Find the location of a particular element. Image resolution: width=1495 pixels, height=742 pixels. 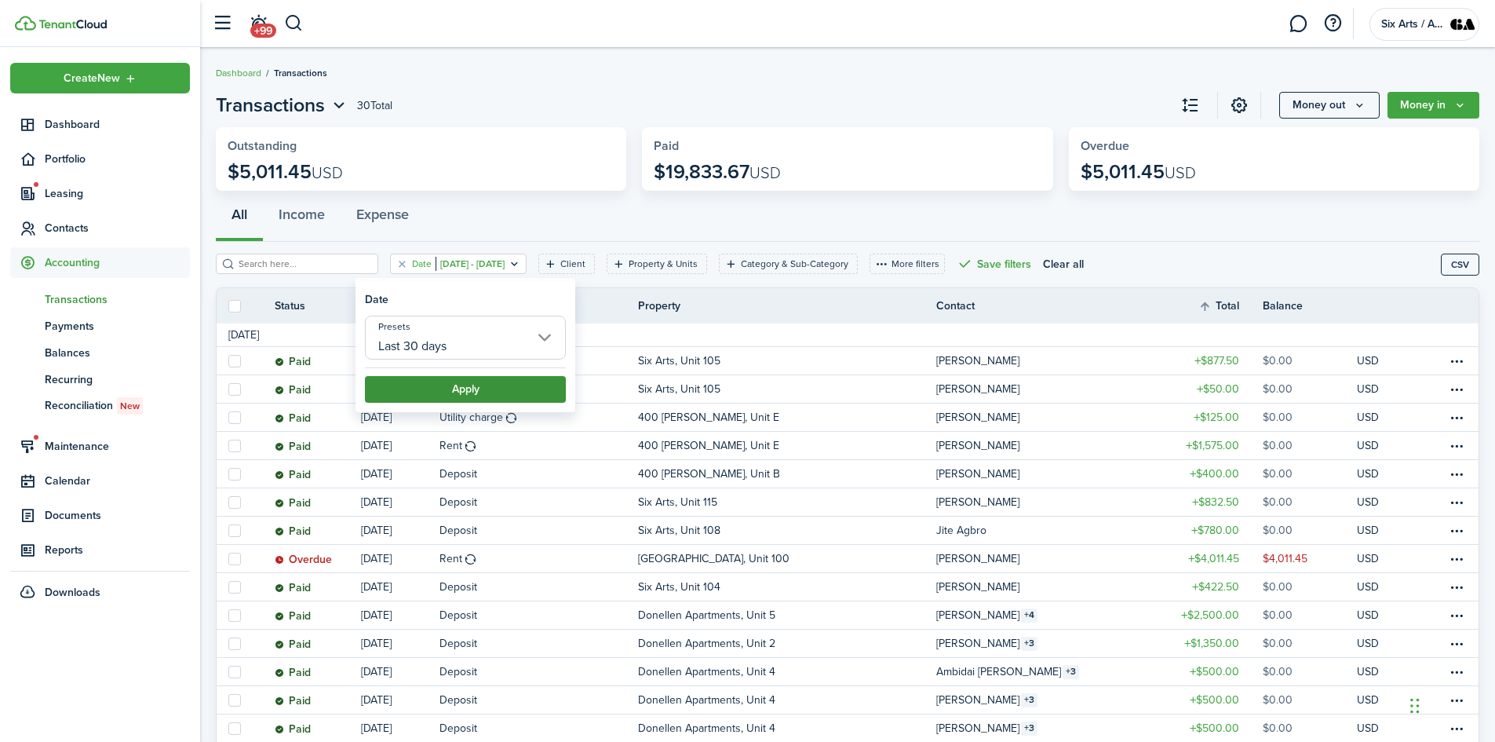

table-counter: 3 is located at coordinates (1071, 672).